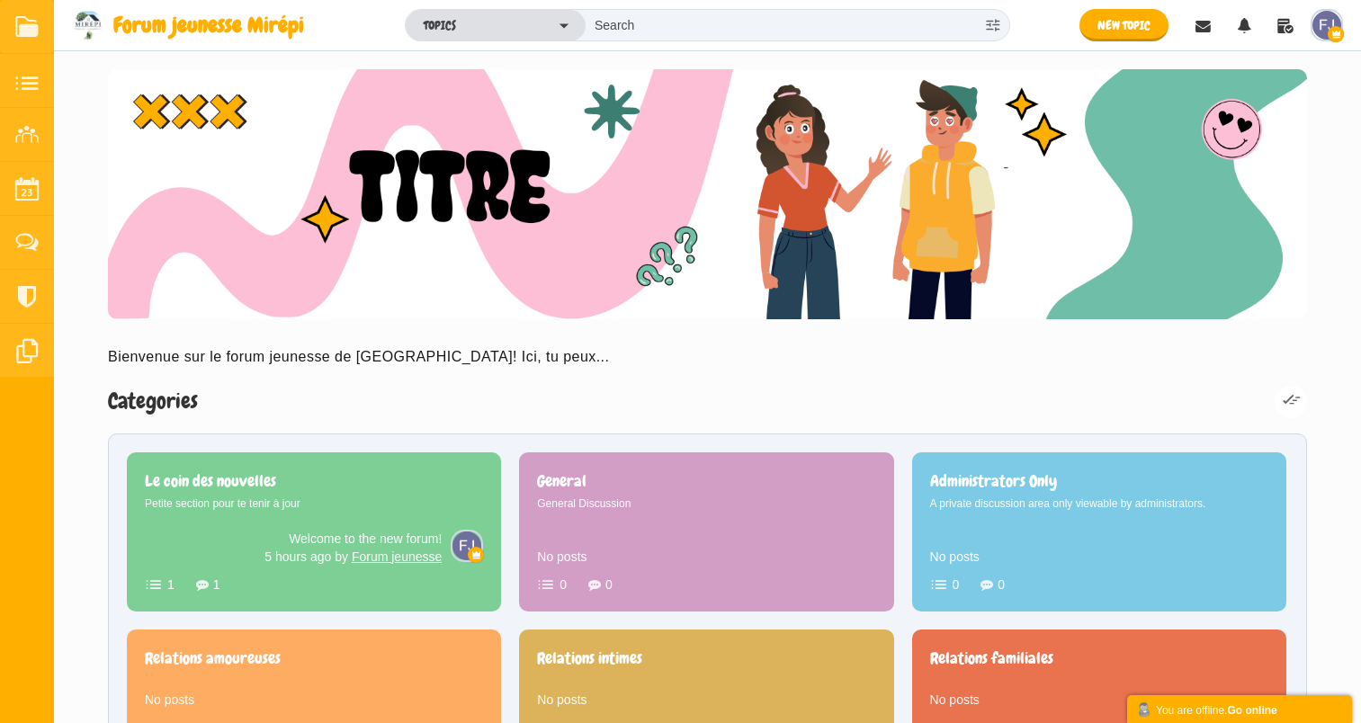 Image resolution: width=1361 pixels, height=723 pixels. What do you see at coordinates (194, 25) in the screenshot?
I see `a: Forum jeunesse Mirépi` at bounding box center [194, 25].